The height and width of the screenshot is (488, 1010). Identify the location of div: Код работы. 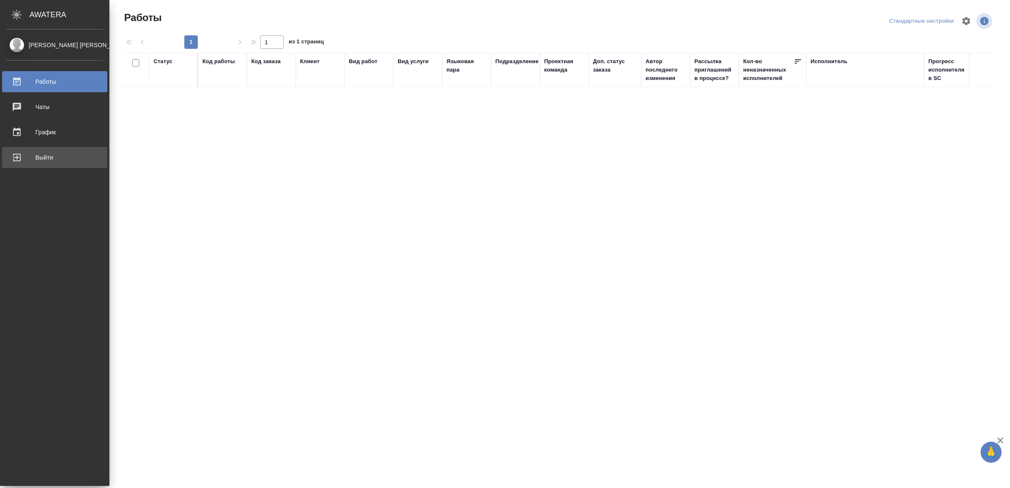
(218, 61).